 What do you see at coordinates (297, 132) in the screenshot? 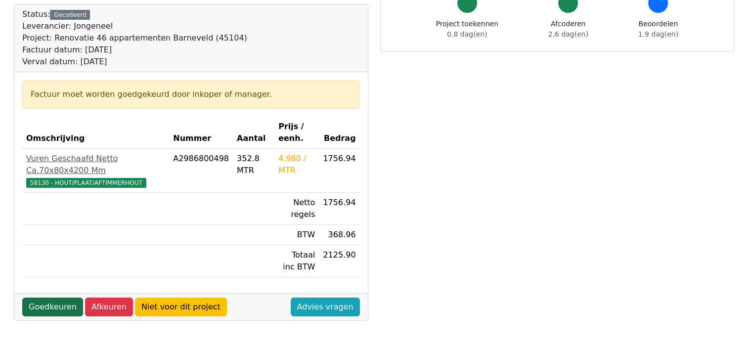
I see `th: Prijs / eenh.` at bounding box center [297, 132].